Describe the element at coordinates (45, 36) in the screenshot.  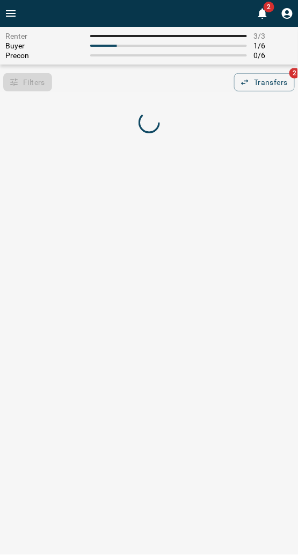
I see `span: Renter` at that location.